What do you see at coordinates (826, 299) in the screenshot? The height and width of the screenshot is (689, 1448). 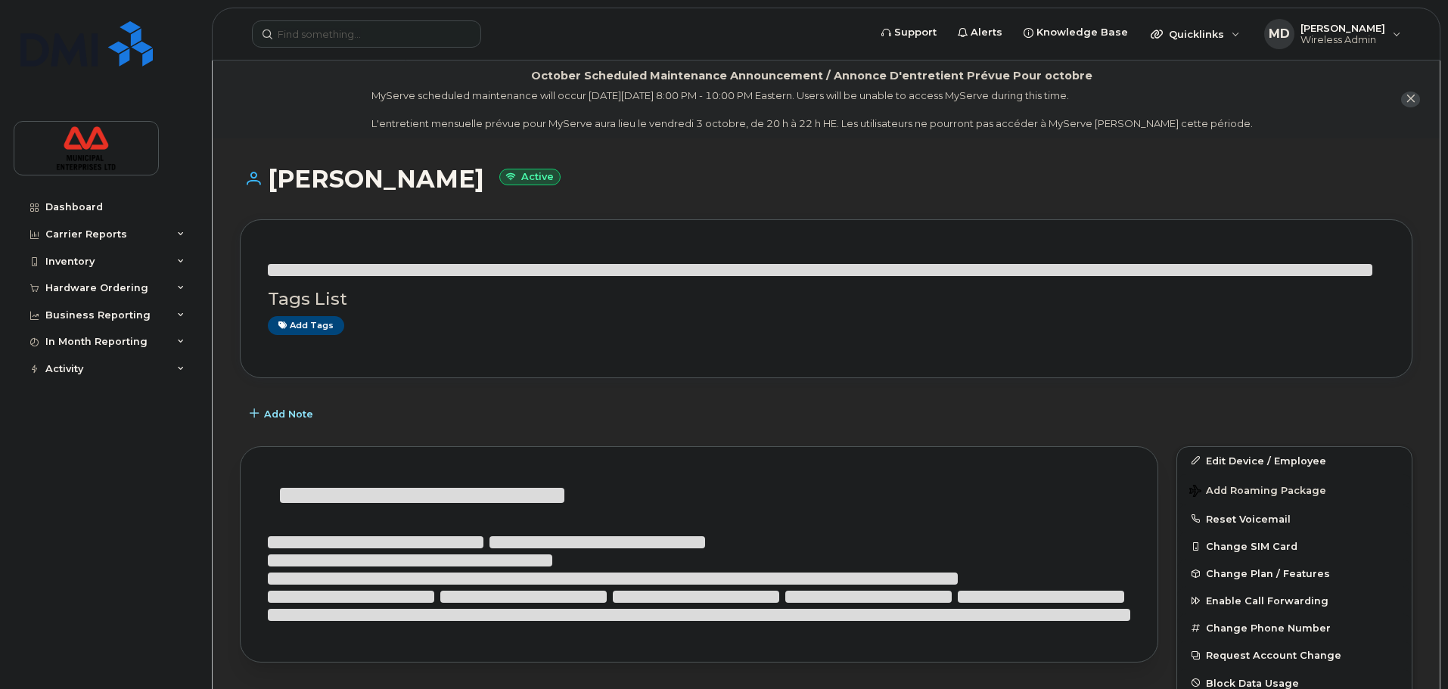 I see `h3: Tags List` at bounding box center [826, 299].